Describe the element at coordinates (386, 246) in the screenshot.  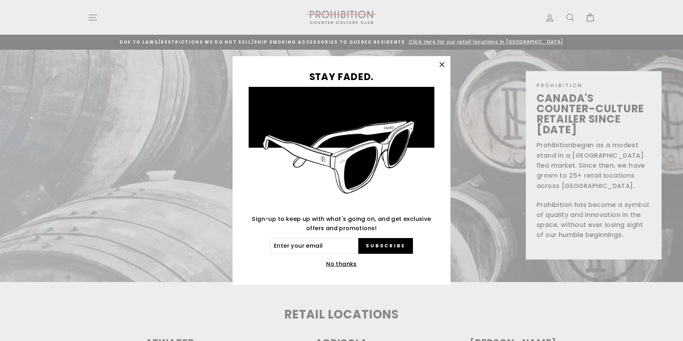
I see `button: Subscribe` at that location.